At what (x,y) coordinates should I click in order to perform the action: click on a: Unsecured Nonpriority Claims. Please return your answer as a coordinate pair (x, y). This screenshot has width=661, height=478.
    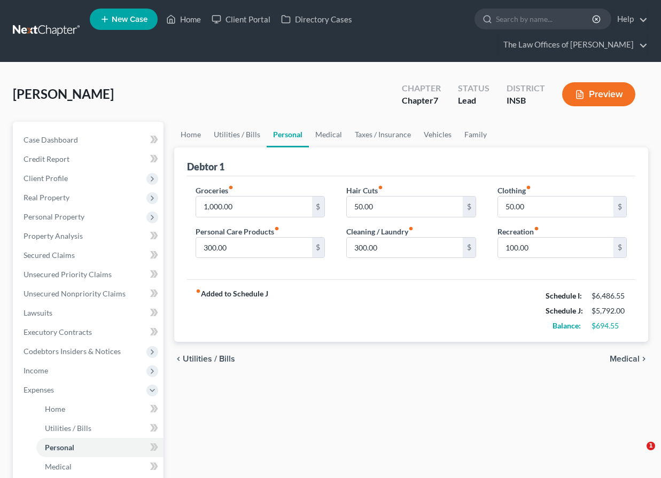
    Looking at the image, I should click on (89, 294).